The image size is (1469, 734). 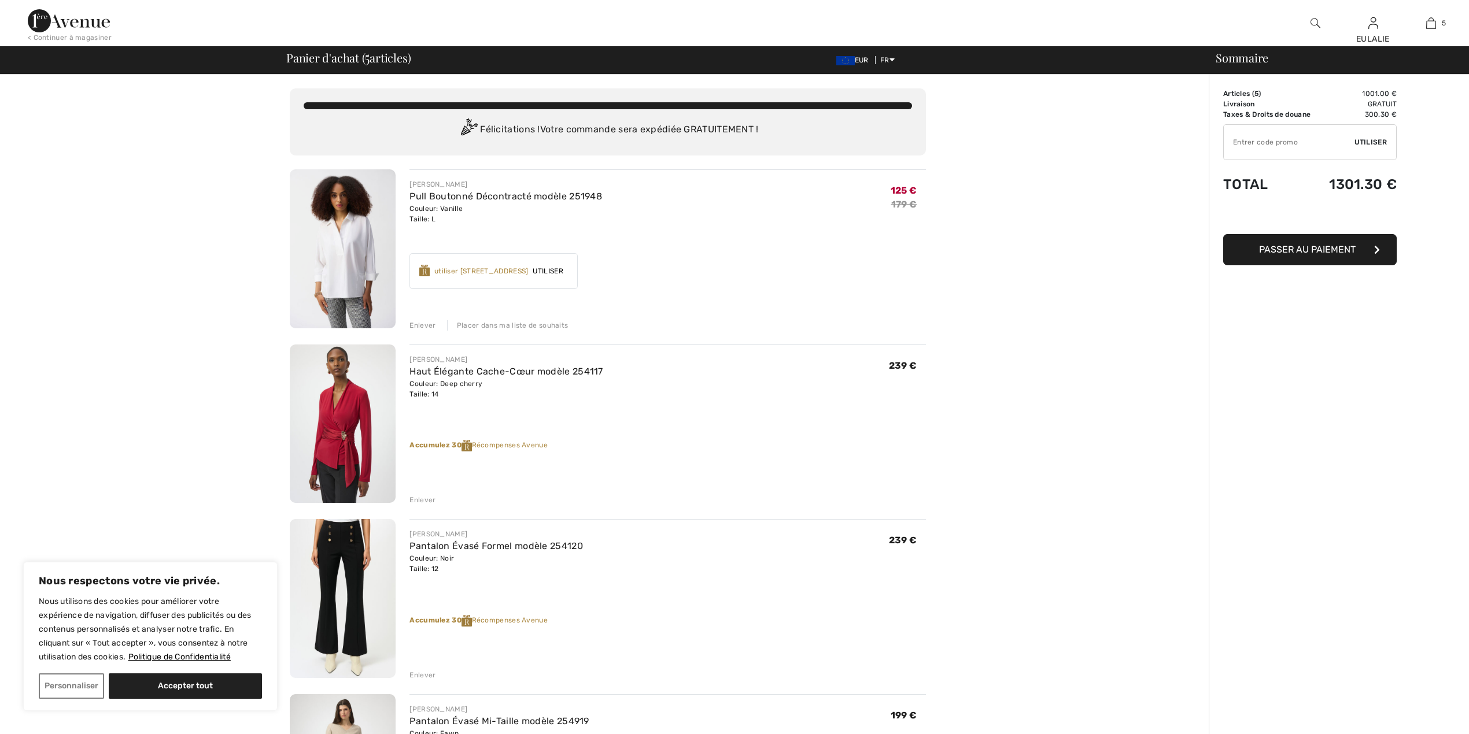 I want to click on p: Nous respectons votre vie privée., so click(x=150, y=581).